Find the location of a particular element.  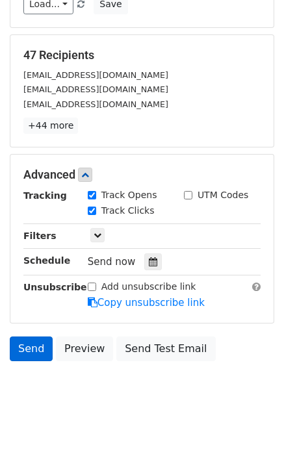

strong: Schedule is located at coordinates (47, 260).